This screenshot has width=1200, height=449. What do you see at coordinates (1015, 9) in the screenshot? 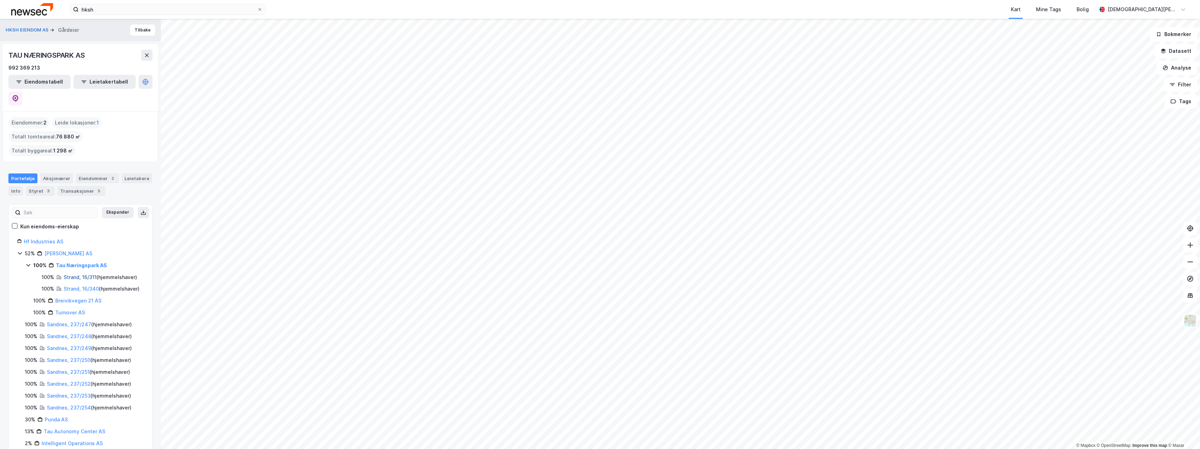
I see `div: Kart` at bounding box center [1015, 9].